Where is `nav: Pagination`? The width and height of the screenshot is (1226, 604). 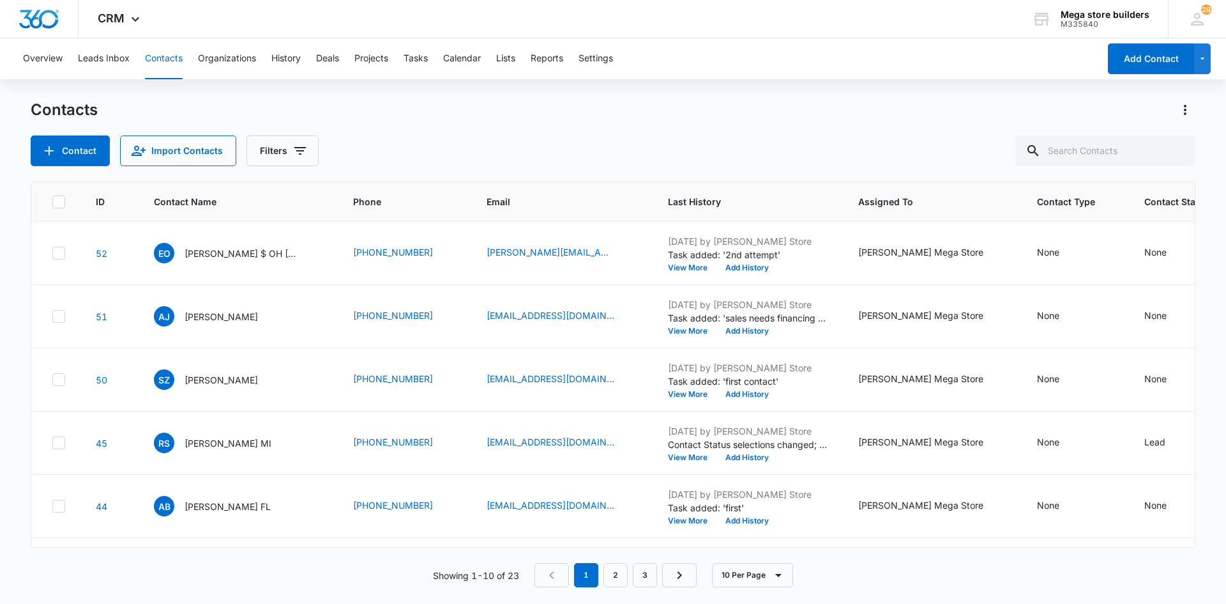
nav: Pagination is located at coordinates (616, 575).